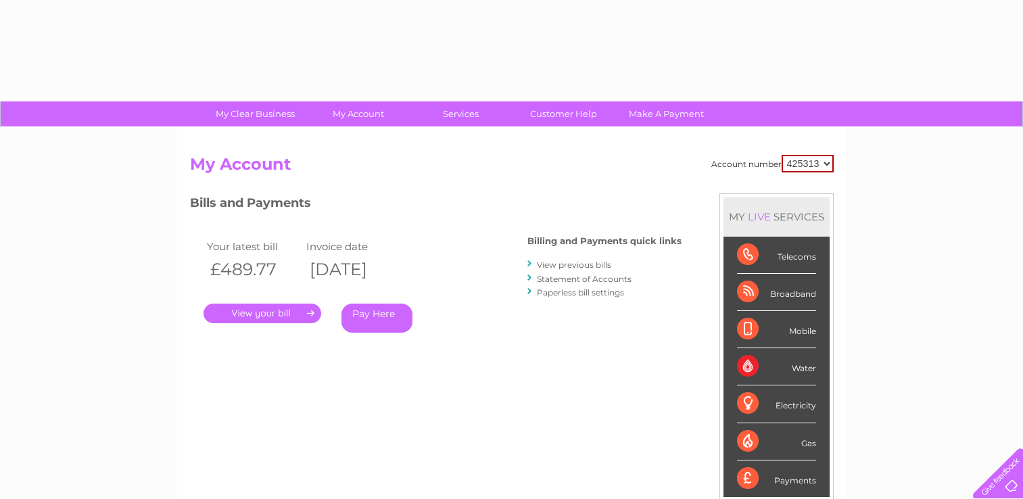 This screenshot has height=499, width=1023. I want to click on div: Water, so click(777, 367).